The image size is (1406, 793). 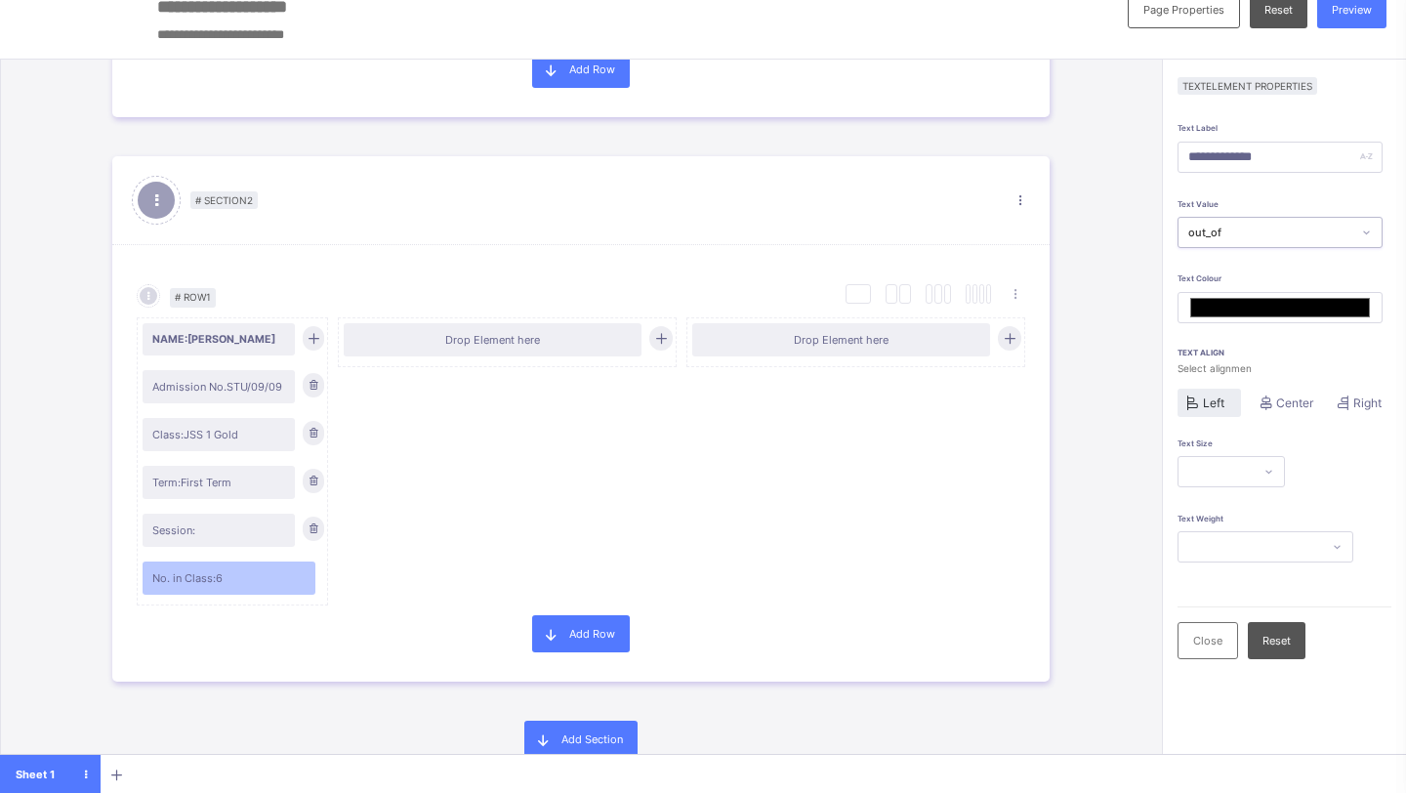 What do you see at coordinates (1198, 204) in the screenshot?
I see `span: Text Value` at bounding box center [1198, 204].